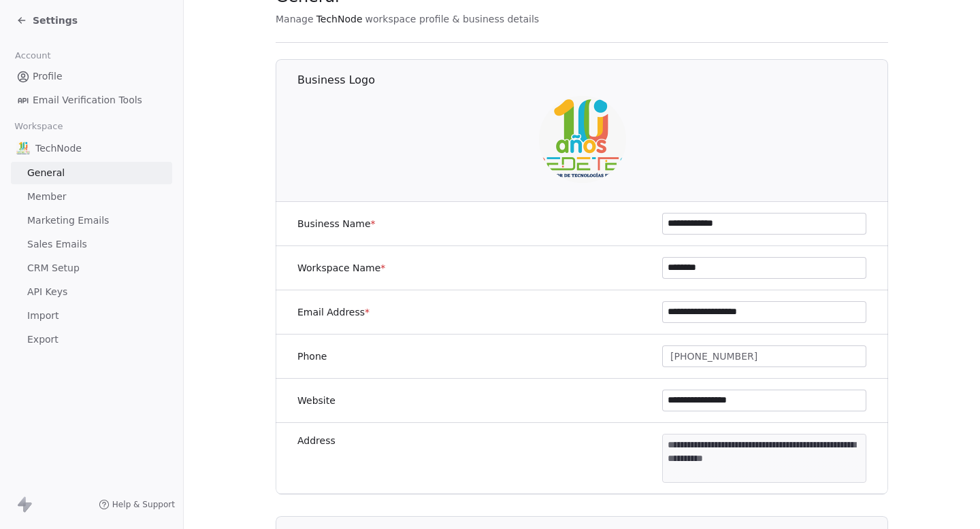 Image resolution: width=980 pixels, height=529 pixels. Describe the element at coordinates (336, 224) in the screenshot. I see `label: Business Name` at that location.